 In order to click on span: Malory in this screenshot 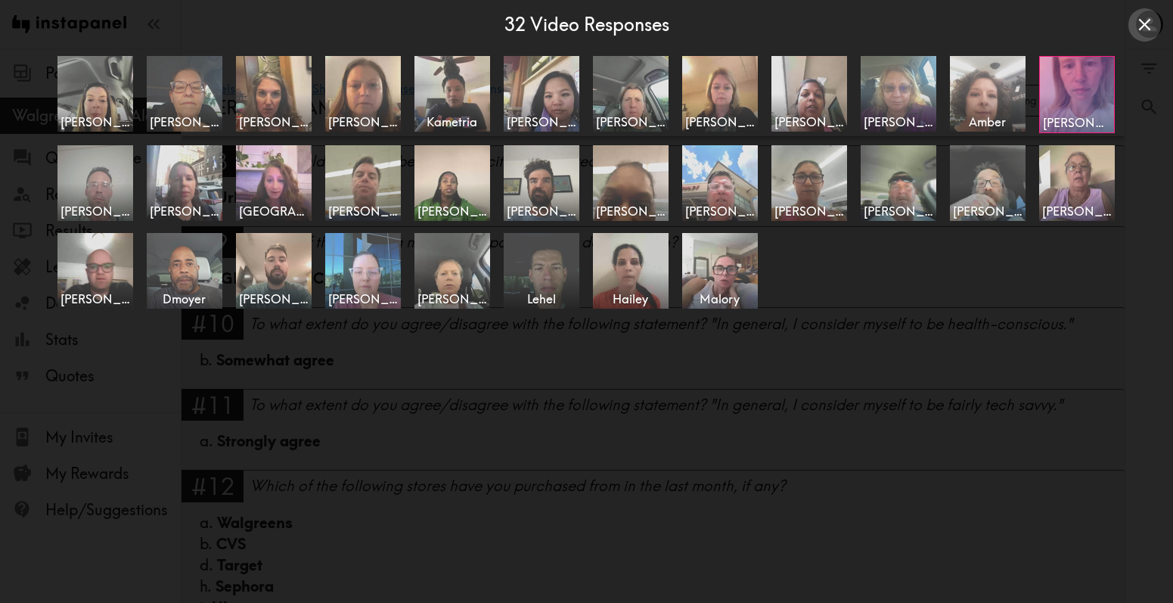, I will do `click(720, 299)`.